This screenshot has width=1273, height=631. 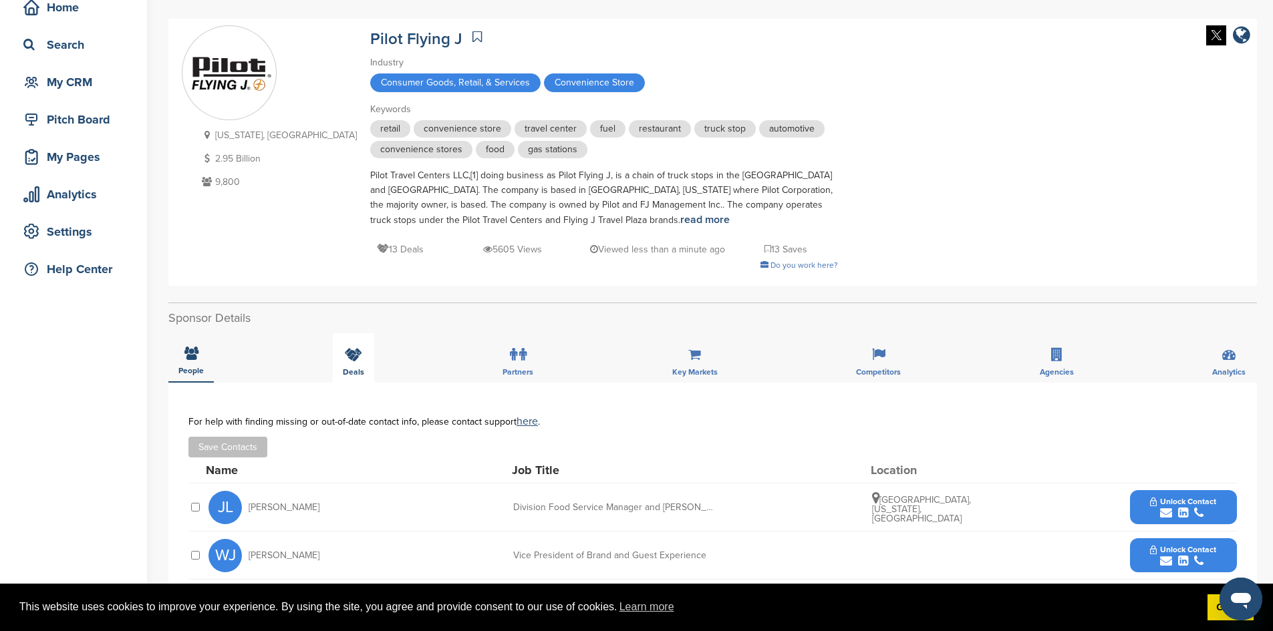 I want to click on span: Partners, so click(x=518, y=372).